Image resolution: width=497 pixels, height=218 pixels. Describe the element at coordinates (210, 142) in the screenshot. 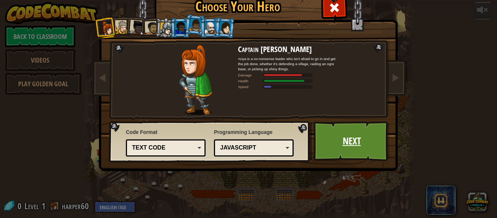

I see `img: language-selector-background.png` at that location.